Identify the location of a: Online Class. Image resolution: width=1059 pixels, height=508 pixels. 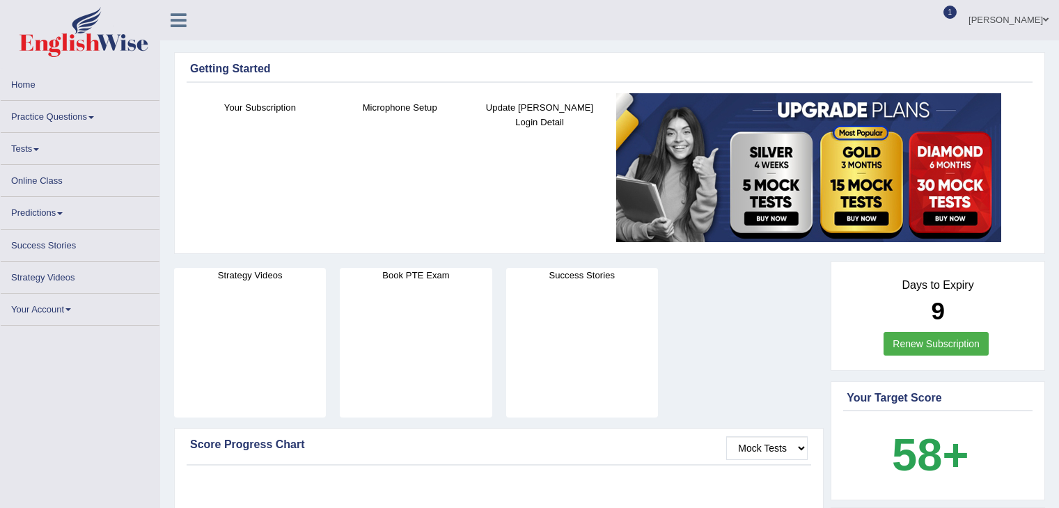
(80, 178).